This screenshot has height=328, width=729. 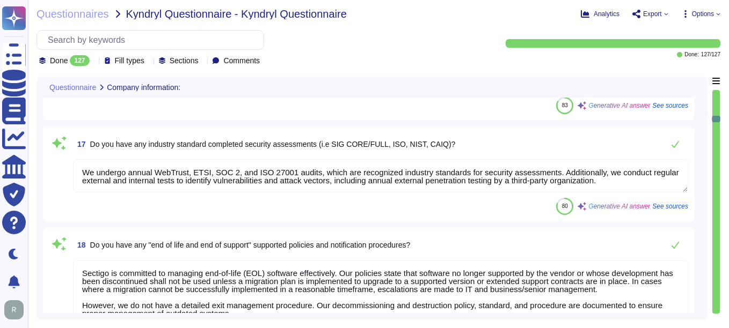 I want to click on span: Done, so click(x=59, y=61).